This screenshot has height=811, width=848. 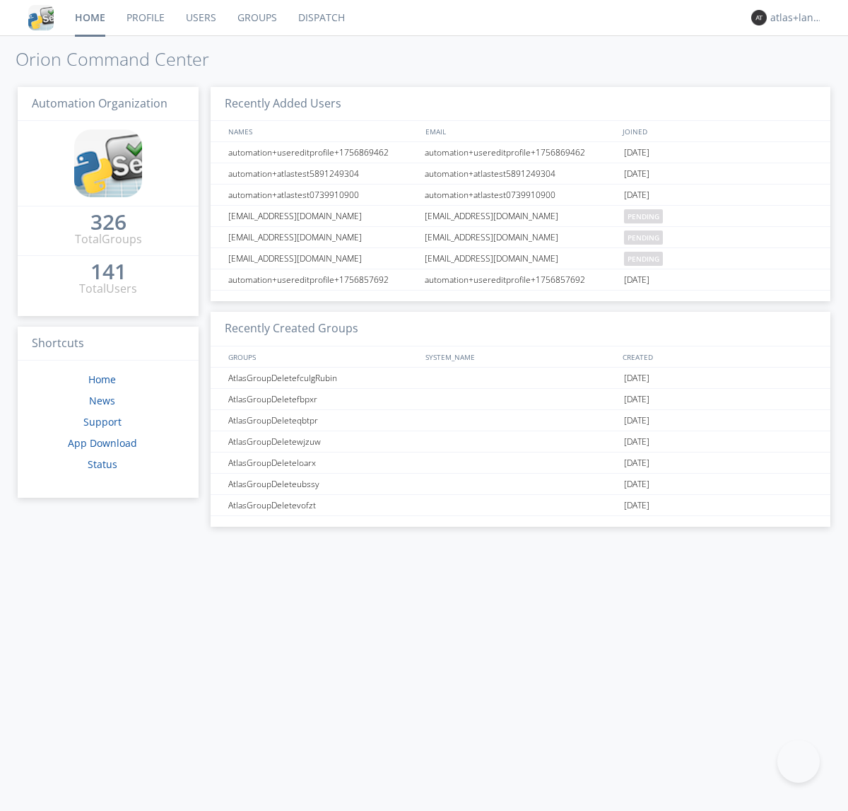 What do you see at coordinates (108, 223) in the screenshot?
I see `a: 326` at bounding box center [108, 223].